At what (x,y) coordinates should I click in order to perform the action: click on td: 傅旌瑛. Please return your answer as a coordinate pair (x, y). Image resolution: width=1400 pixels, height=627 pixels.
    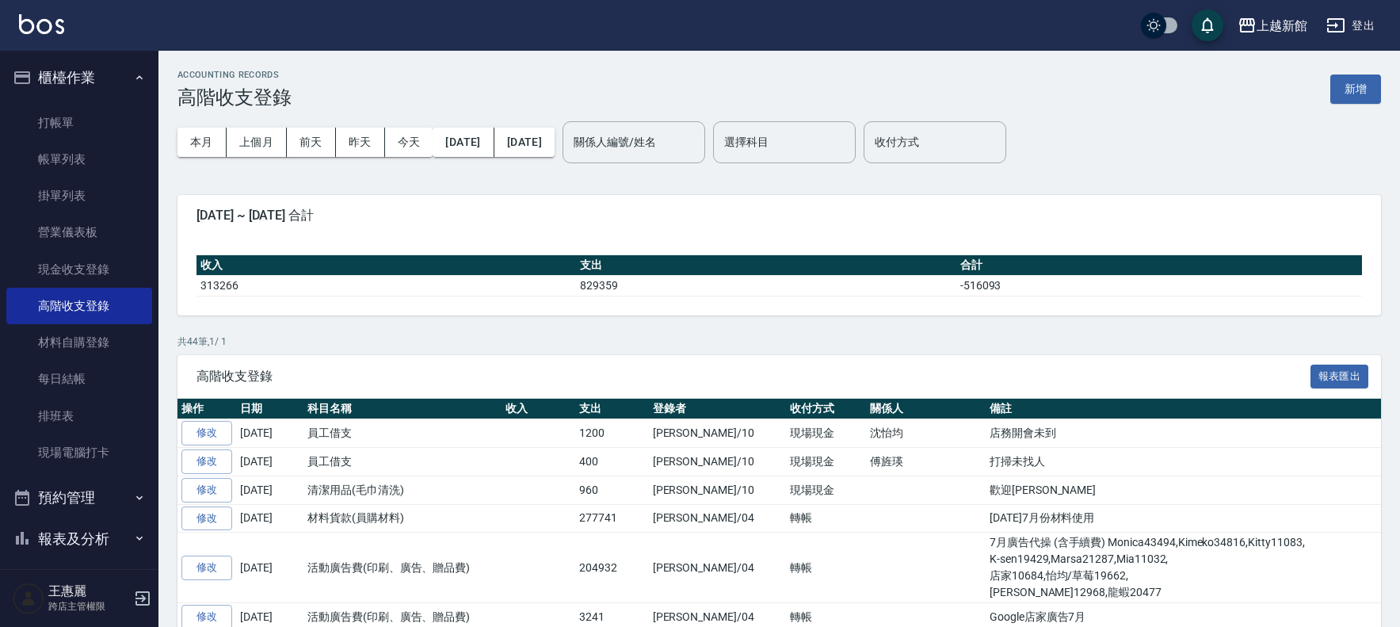
    Looking at the image, I should click on (926, 462).